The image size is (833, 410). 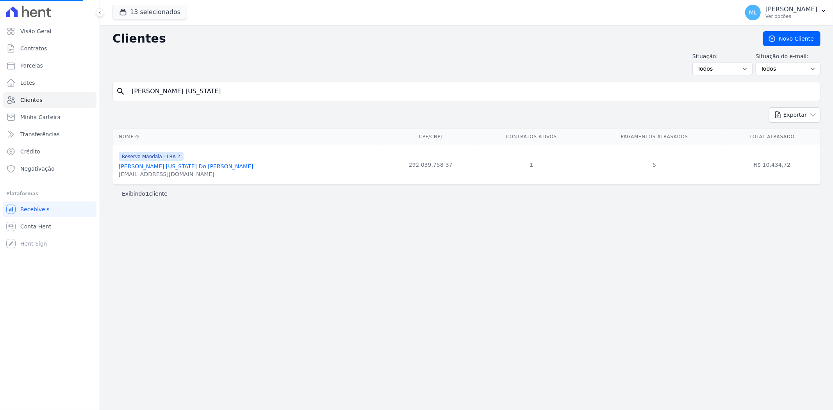 I want to click on a: Lotes, so click(x=50, y=83).